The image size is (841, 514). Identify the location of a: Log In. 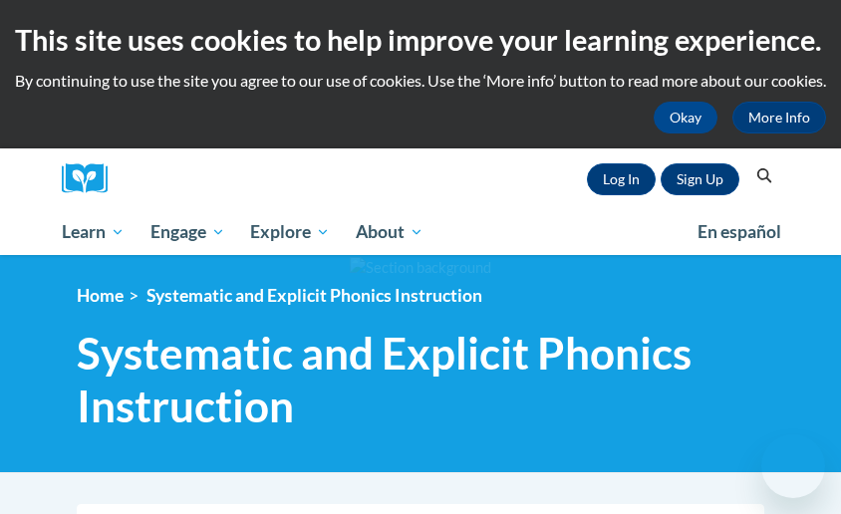
(621, 179).